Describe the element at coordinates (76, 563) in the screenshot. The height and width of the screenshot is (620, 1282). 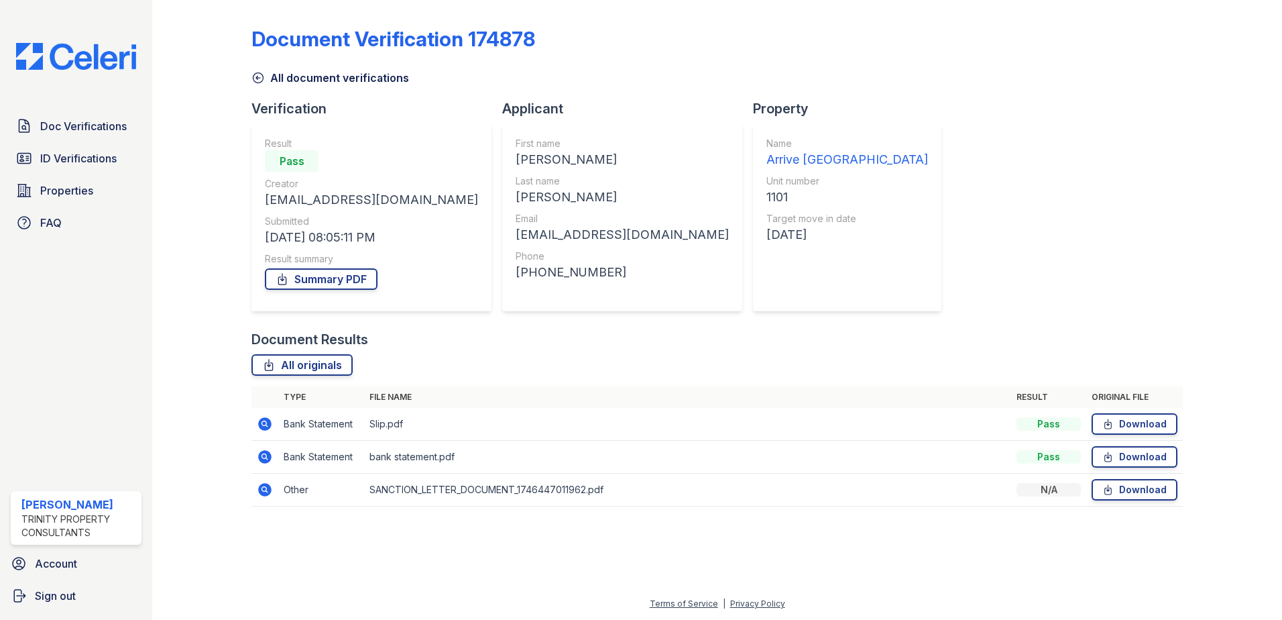
I see `a: Account` at that location.